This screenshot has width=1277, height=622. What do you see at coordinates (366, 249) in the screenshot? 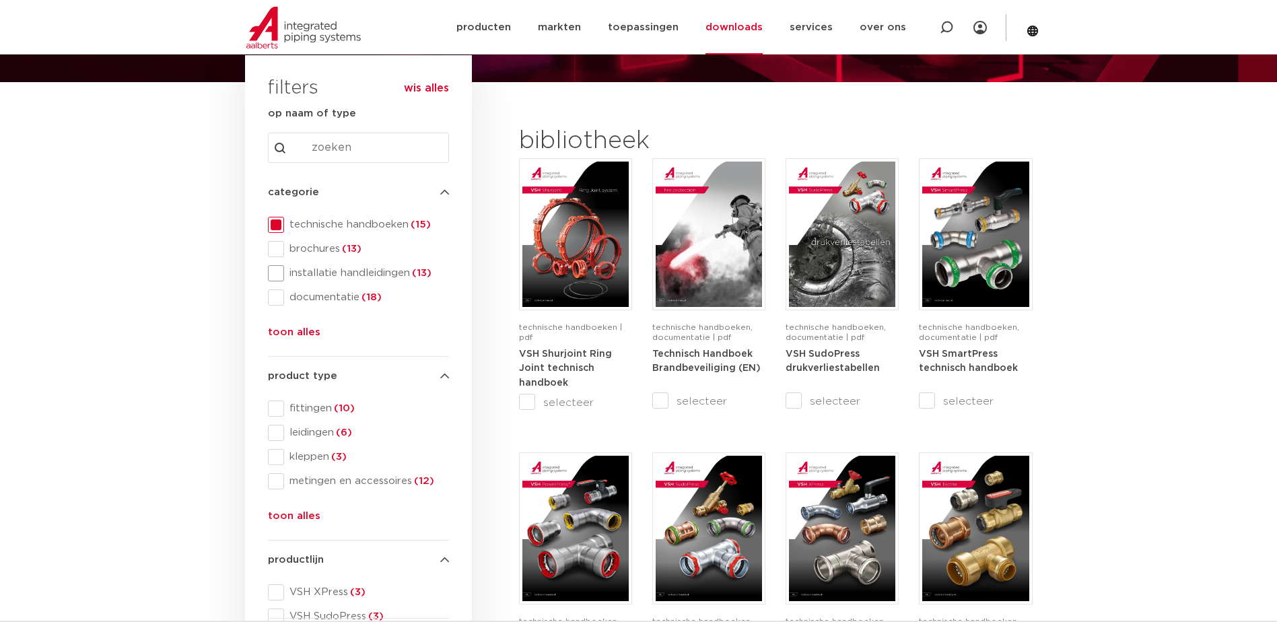
I see `span: brochures` at bounding box center [366, 249].